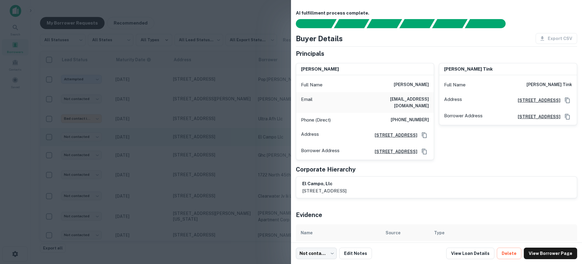 Image resolution: width=582 pixels, height=264 pixels. I want to click on button: Edit Notes, so click(356, 253).